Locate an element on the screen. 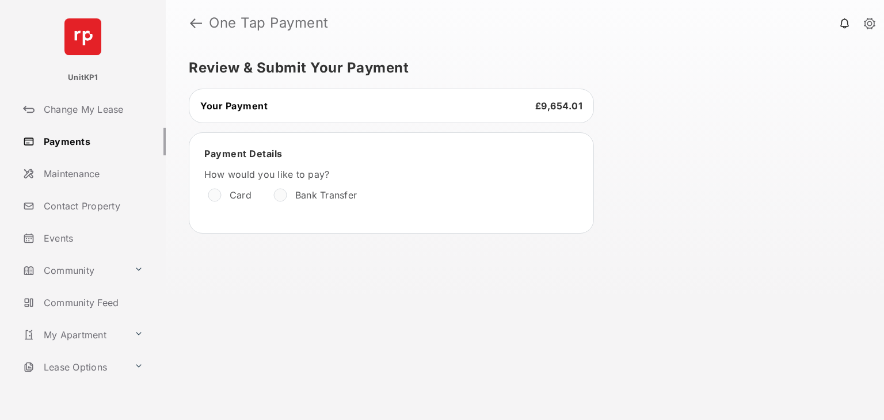 Image resolution: width=884 pixels, height=420 pixels. a: Lease Options is located at coordinates (74, 367).